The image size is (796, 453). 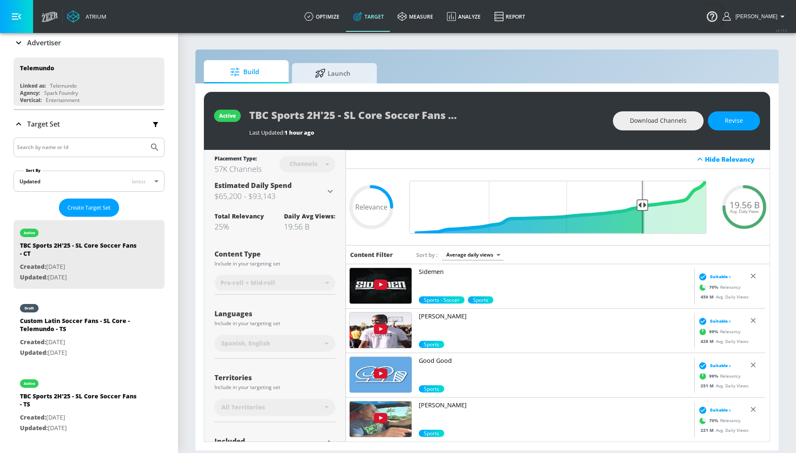 What do you see at coordinates (708, 342) in the screenshot?
I see `span: 428 M` at bounding box center [708, 342].